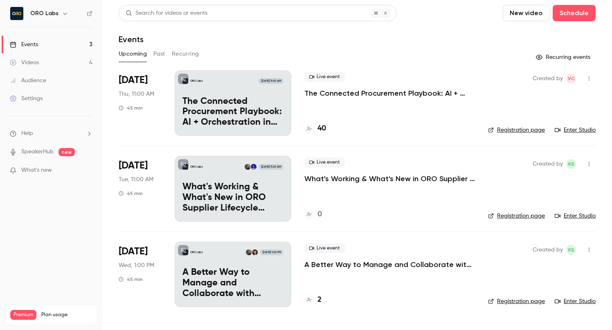  What do you see at coordinates (136, 94) in the screenshot?
I see `span: Thu, 11:00 AM` at bounding box center [136, 94].